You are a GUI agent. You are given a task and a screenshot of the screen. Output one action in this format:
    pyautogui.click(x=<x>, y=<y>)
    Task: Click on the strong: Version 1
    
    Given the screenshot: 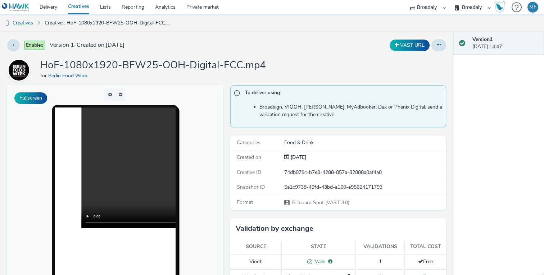 What is the action you would take?
    pyautogui.click(x=482, y=39)
    